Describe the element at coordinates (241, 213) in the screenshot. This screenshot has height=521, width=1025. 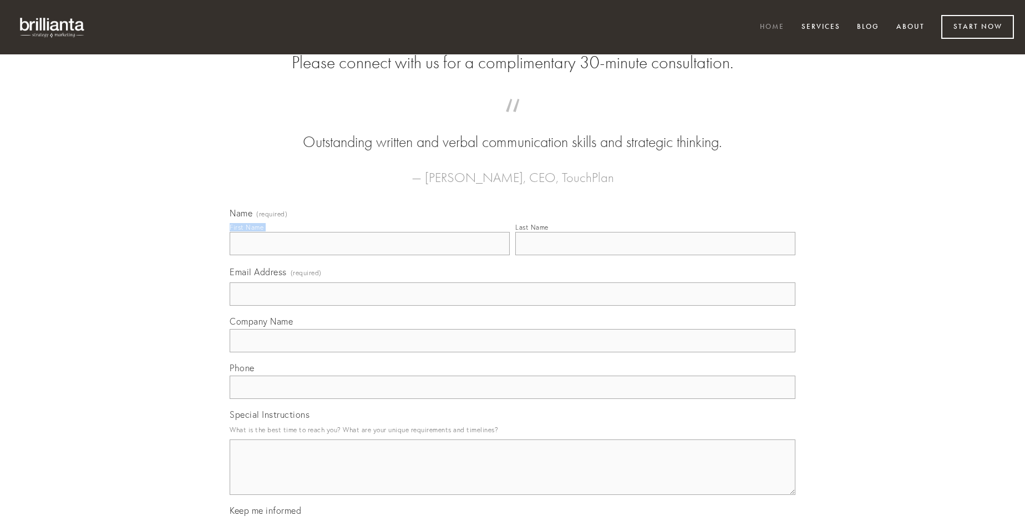
I see `span: Name` at that location.